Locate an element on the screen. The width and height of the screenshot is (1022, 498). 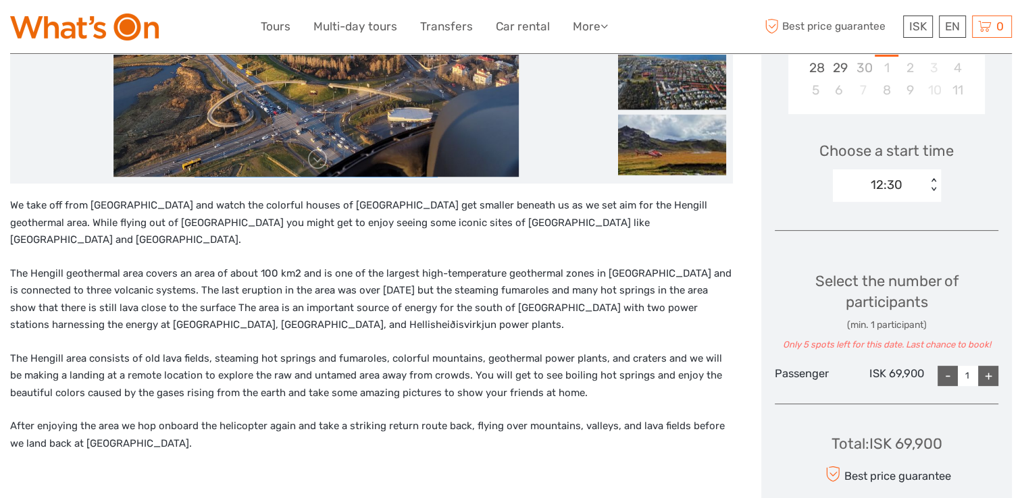
div: Only 5 spots left for this date. Last chance to book! is located at coordinates (886, 345).